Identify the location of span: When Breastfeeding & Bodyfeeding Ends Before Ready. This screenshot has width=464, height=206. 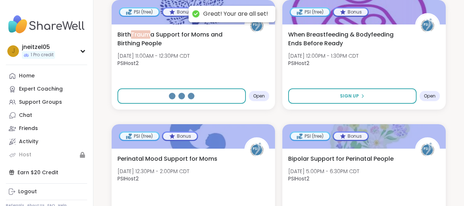
(348, 39).